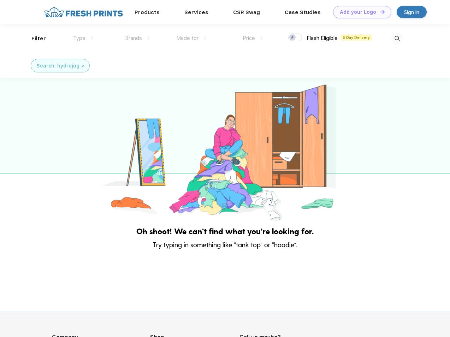 This screenshot has width=450, height=337. I want to click on img: DT, so click(382, 12).